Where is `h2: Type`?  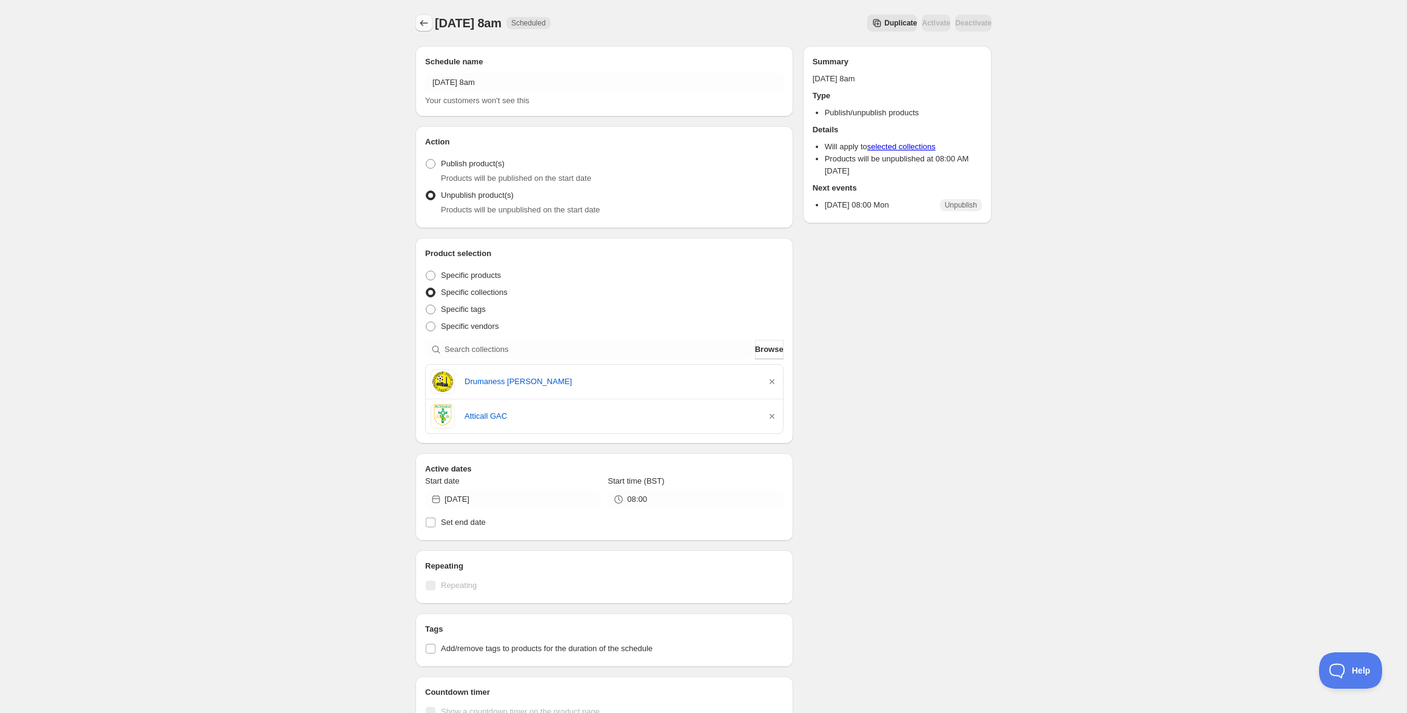 h2: Type is located at coordinates (897, 96).